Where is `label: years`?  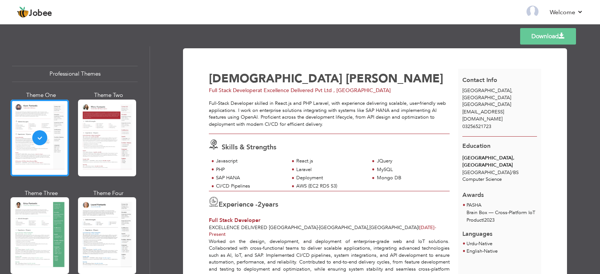 label: years is located at coordinates (268, 205).